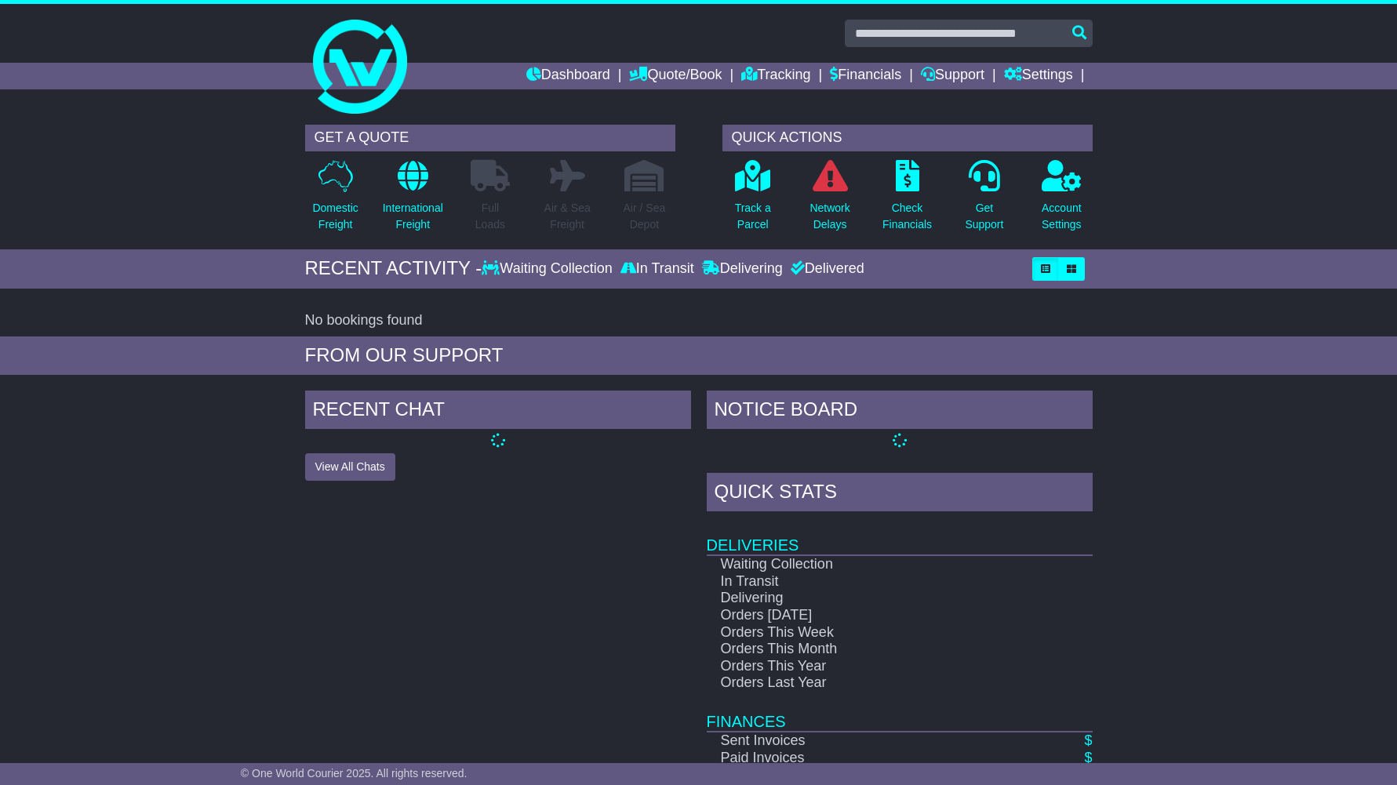  Describe the element at coordinates (829, 200) in the screenshot. I see `a: NetworkDelays` at that location.